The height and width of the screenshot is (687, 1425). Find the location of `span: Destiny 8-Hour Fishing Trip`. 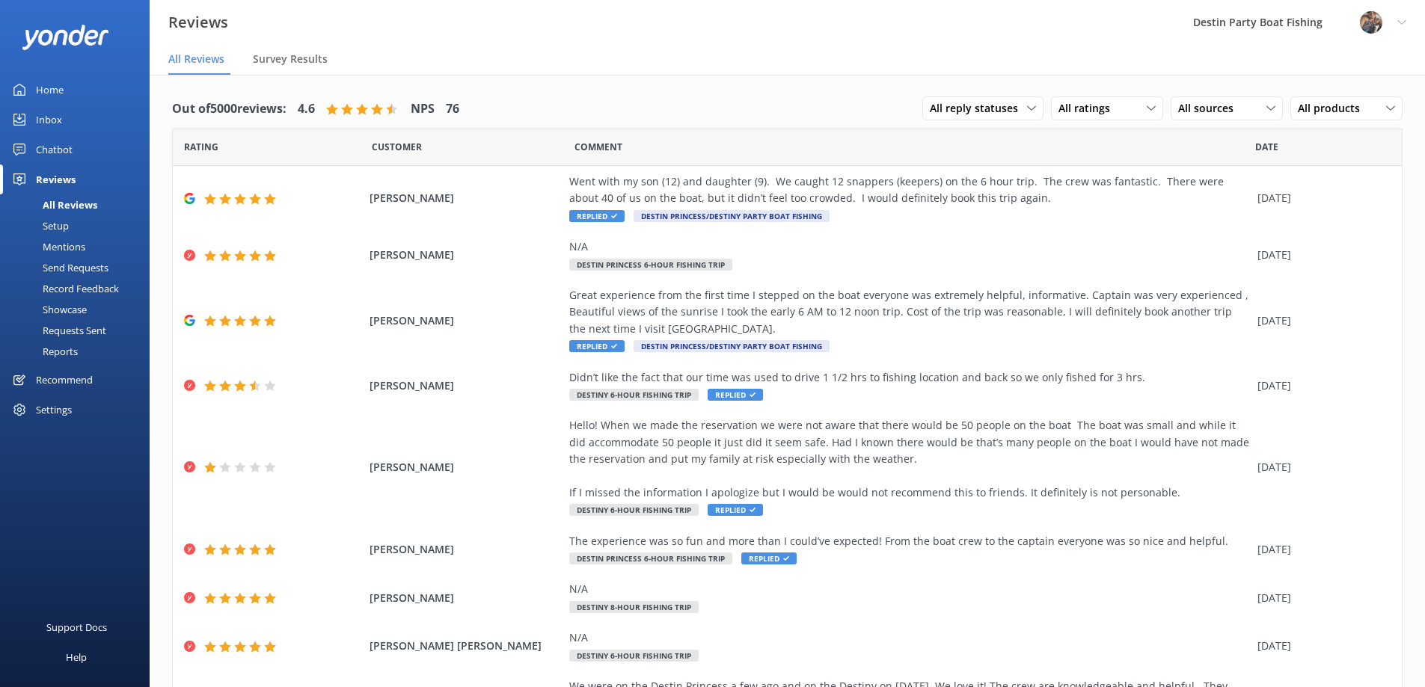

span: Destiny 8-Hour Fishing Trip is located at coordinates (634, 607).